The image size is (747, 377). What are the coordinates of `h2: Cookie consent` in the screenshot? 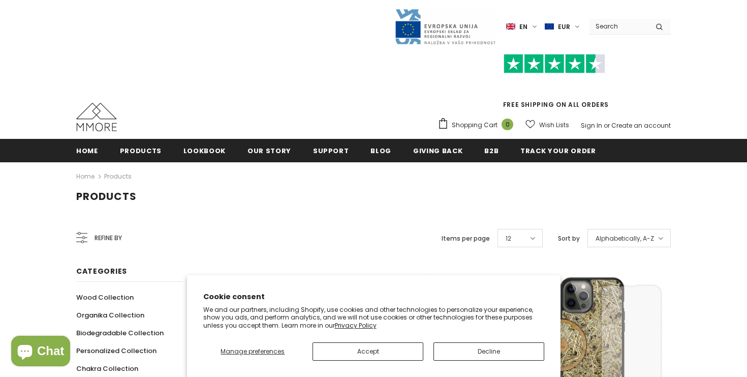 It's located at (374, 296).